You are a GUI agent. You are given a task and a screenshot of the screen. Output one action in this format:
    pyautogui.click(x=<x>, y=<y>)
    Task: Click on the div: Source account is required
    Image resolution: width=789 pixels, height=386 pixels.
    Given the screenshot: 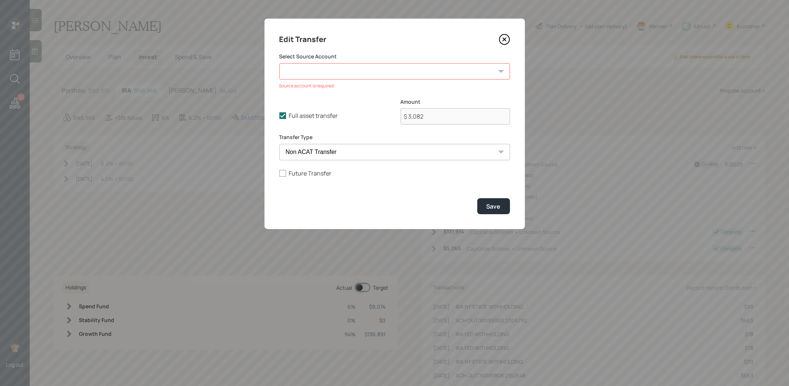 What is the action you would take?
    pyautogui.click(x=395, y=86)
    